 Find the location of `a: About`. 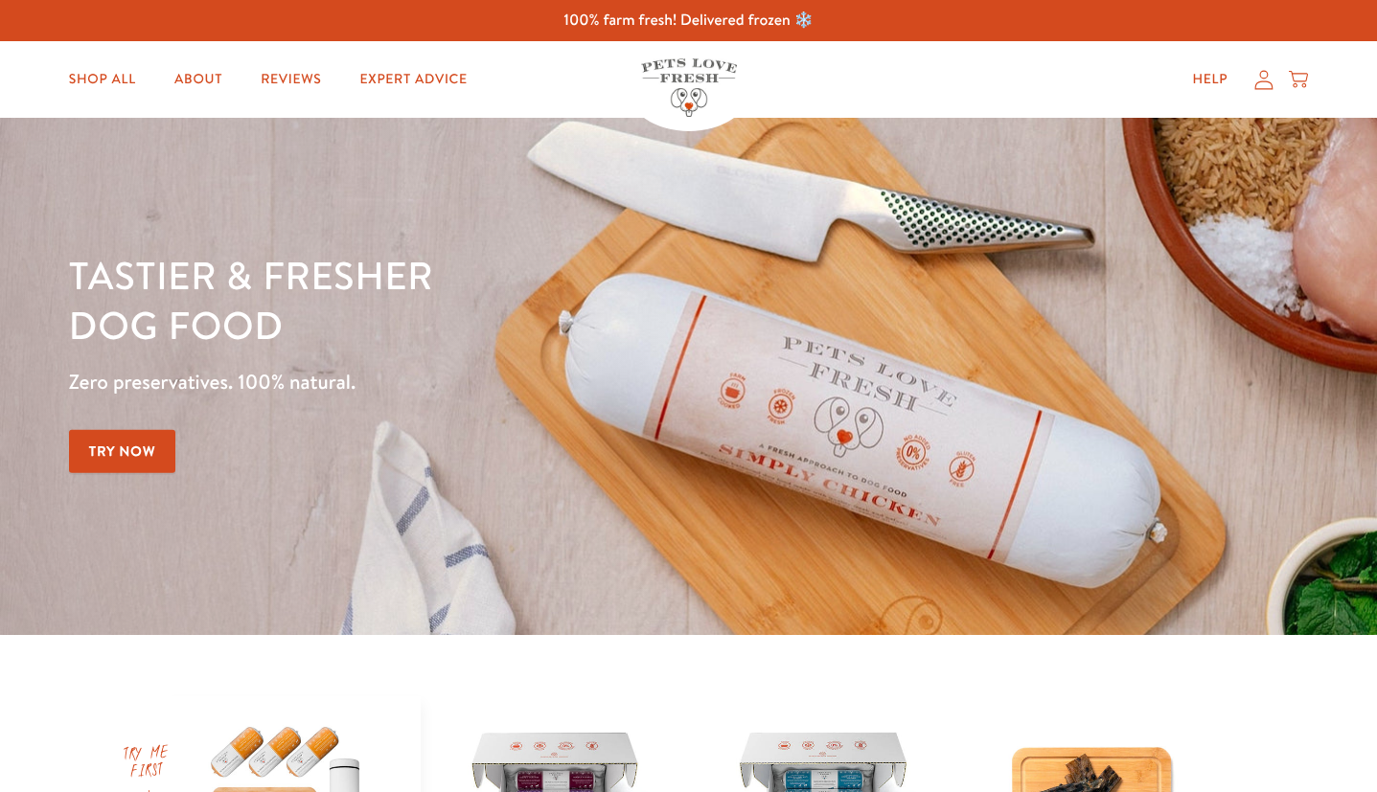

a: About is located at coordinates (198, 80).